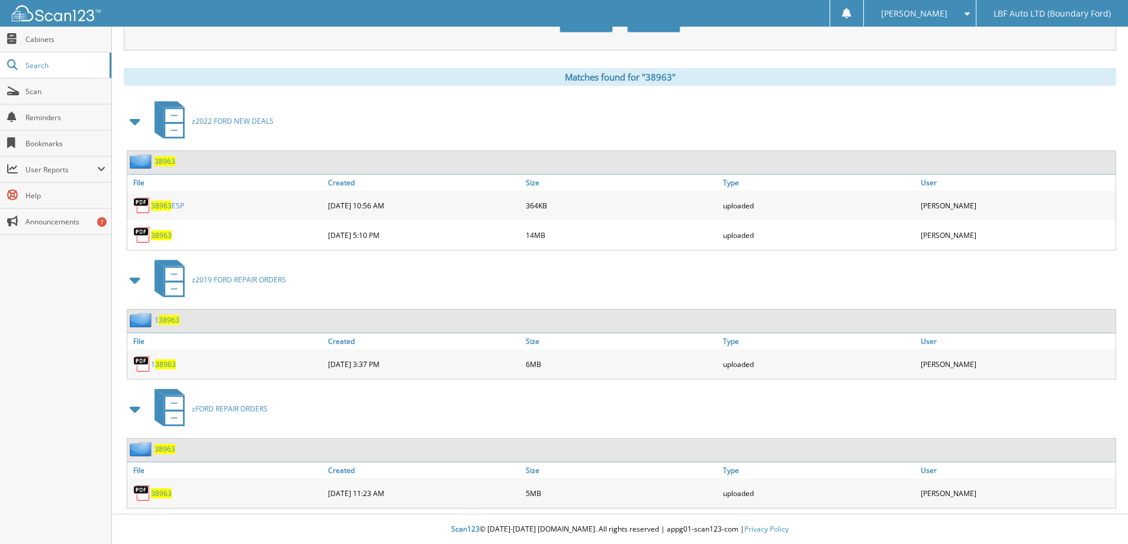 This screenshot has width=1128, height=544. What do you see at coordinates (1052, 14) in the screenshot?
I see `span: LBF Auto LTD (Boundary Ford)` at bounding box center [1052, 14].